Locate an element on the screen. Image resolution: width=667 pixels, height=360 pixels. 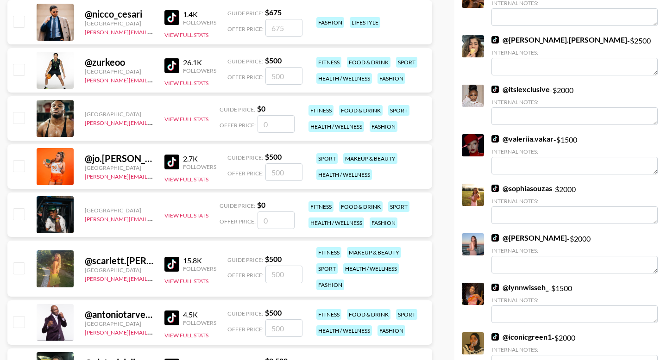
input: 0 is located at coordinates (276, 124).